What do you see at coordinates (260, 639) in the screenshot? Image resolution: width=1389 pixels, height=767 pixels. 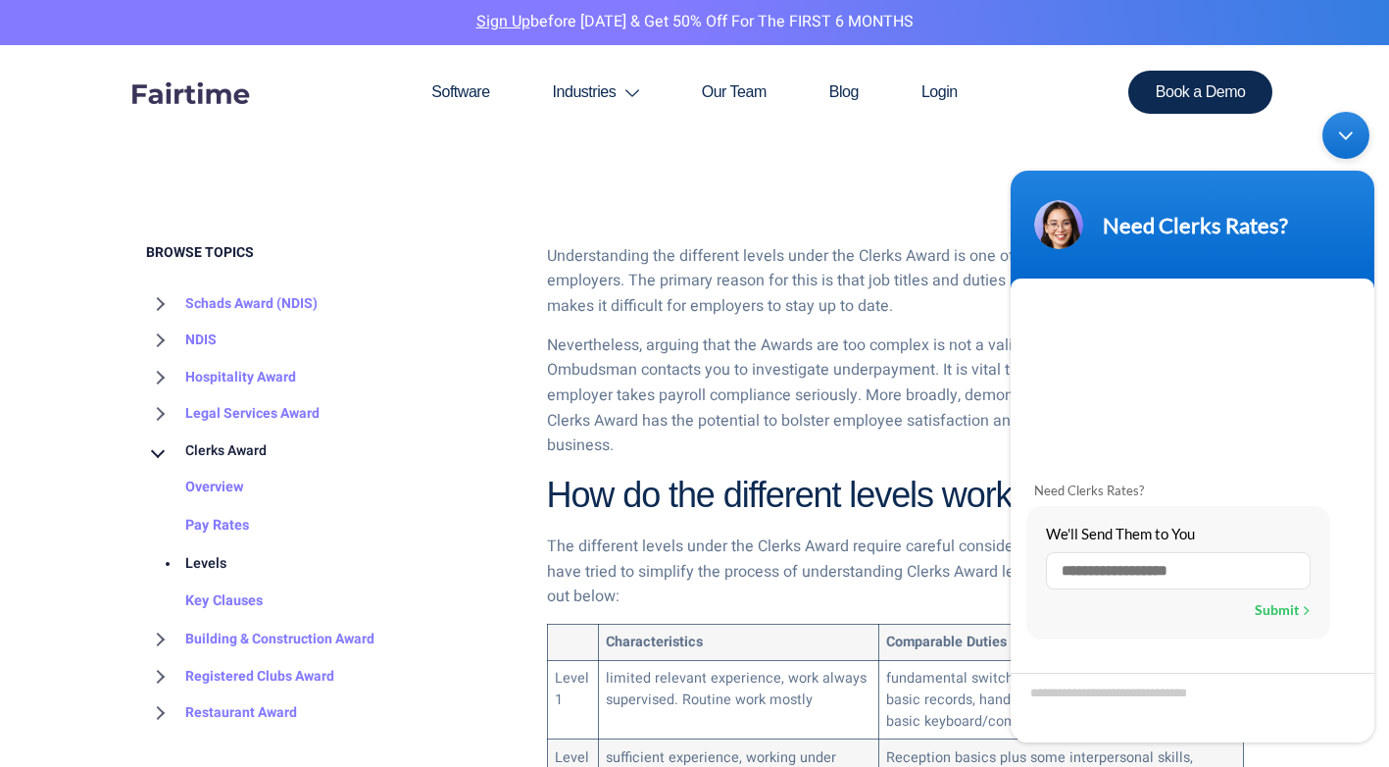 I see `a: Building & Construction Award` at bounding box center [260, 639].